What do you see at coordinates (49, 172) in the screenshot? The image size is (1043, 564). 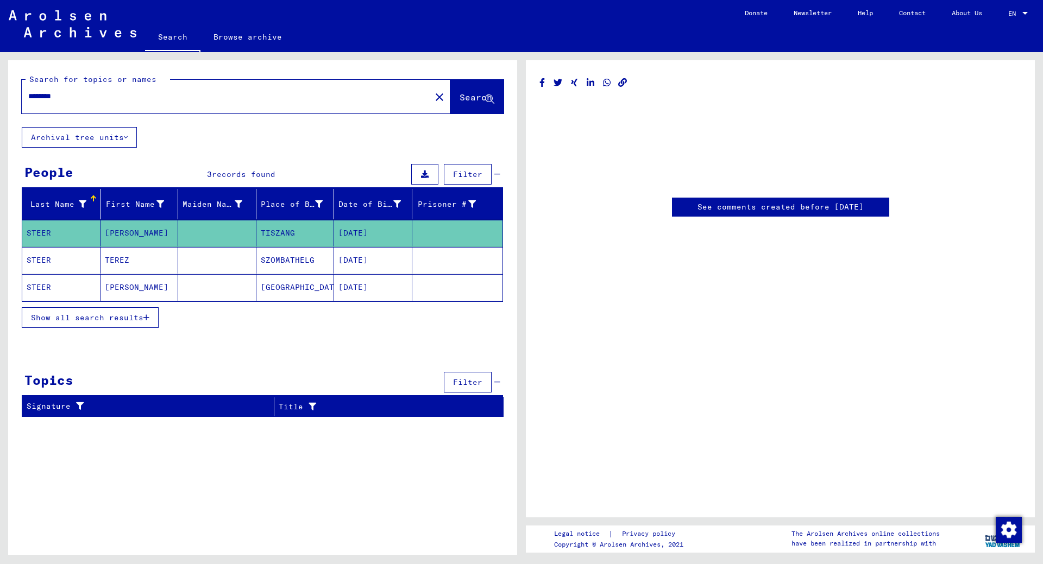 I see `div: People` at bounding box center [49, 172].